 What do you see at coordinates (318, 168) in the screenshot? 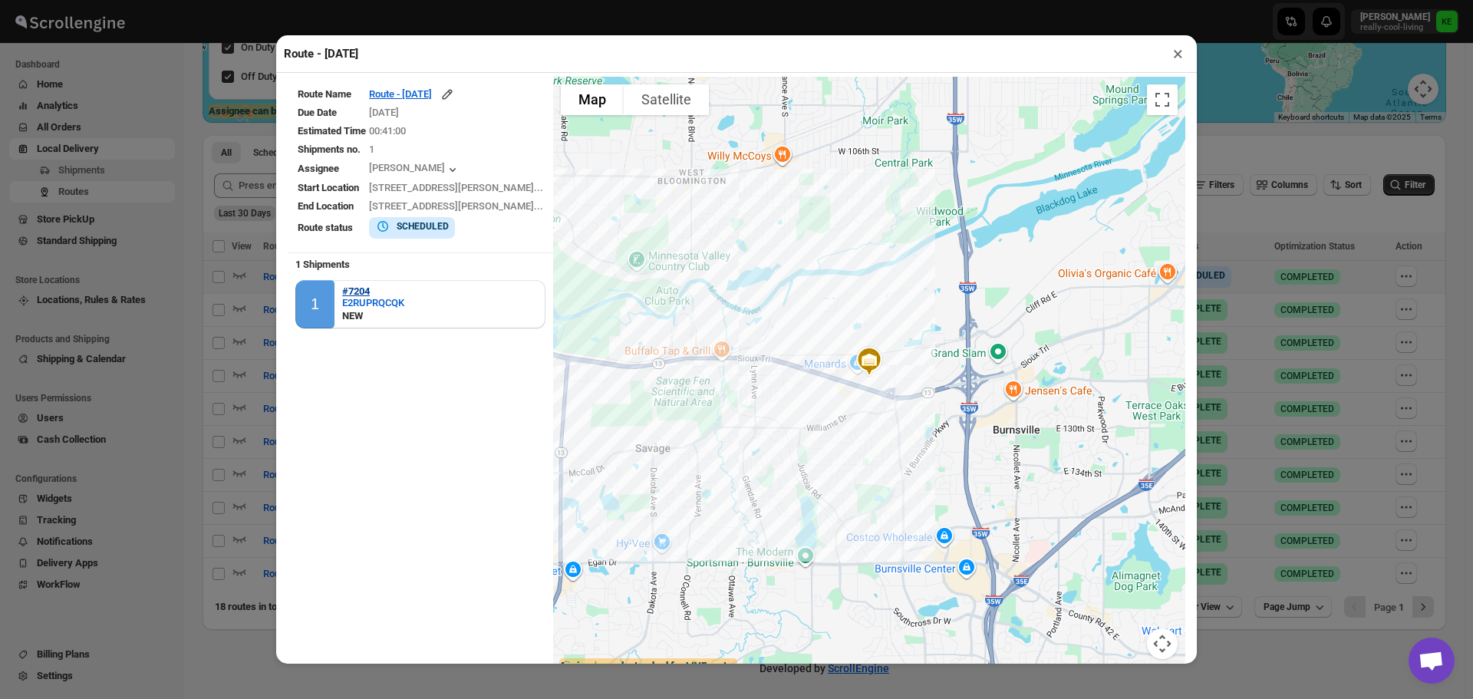
I see `span: Assignee` at bounding box center [318, 168].